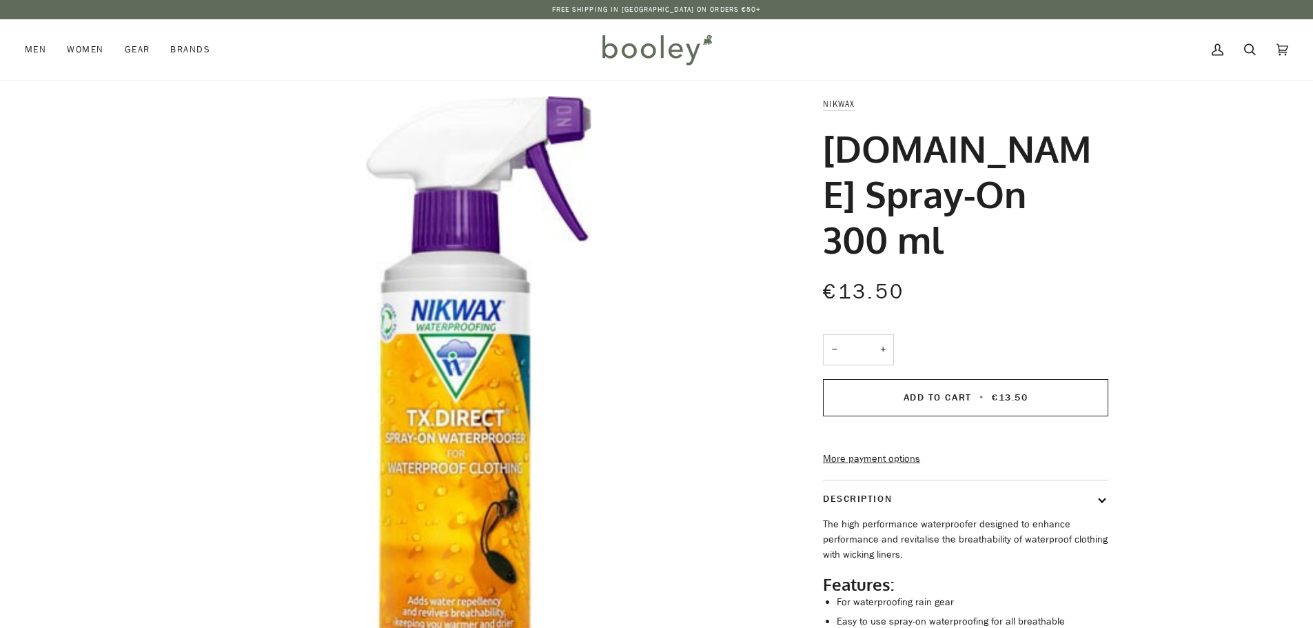 The image size is (1313, 628). Describe the element at coordinates (973, 603) in the screenshot. I see `li: For waterproofing rain gear` at that location.